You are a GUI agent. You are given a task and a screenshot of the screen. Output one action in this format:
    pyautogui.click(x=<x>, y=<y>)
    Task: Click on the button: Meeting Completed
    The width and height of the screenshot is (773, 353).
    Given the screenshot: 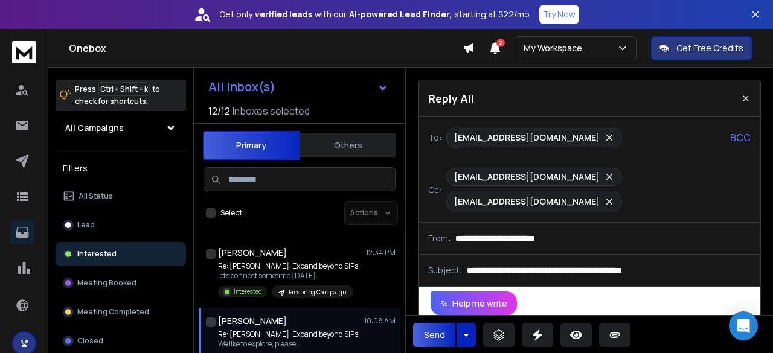 What is the action you would take?
    pyautogui.click(x=121, y=312)
    